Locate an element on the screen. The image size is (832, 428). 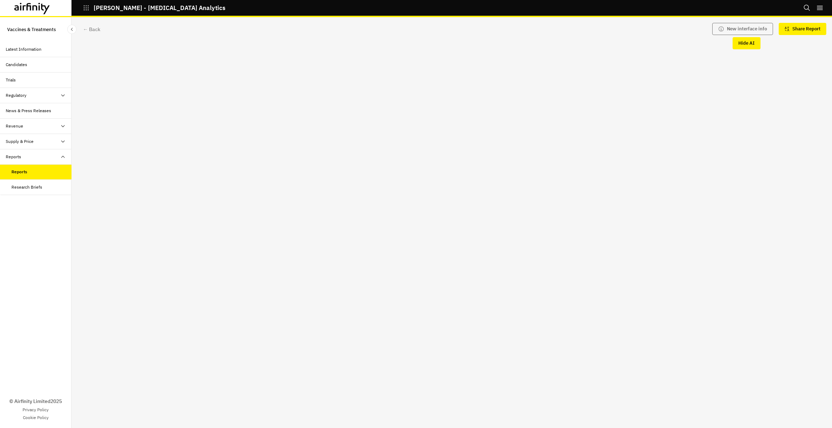
div: ← Back is located at coordinates (92, 29).